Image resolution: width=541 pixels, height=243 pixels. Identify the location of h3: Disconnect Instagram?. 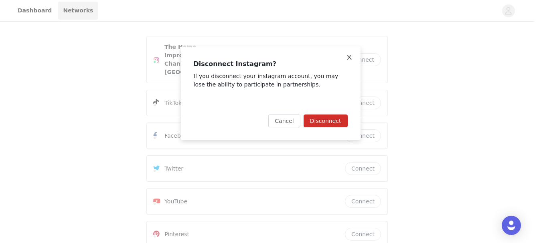
(271, 64).